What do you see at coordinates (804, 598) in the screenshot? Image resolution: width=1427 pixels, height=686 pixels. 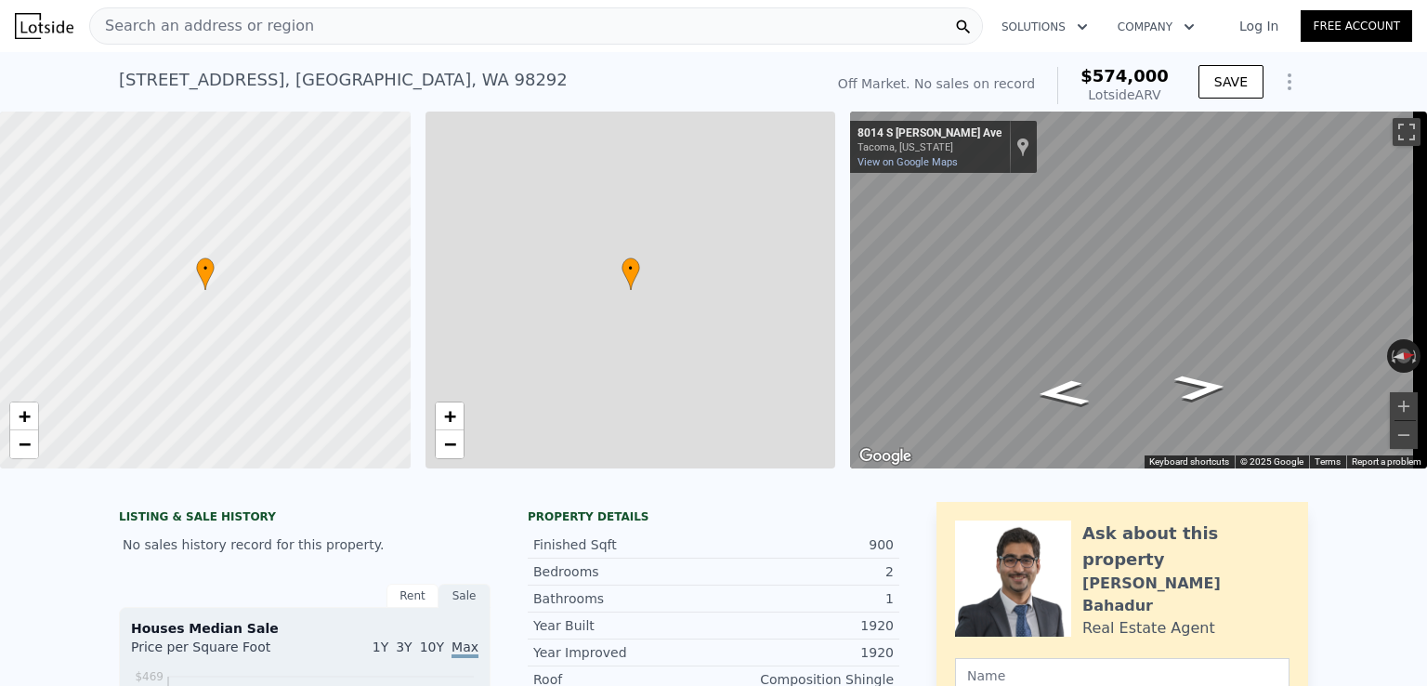 I see `div: 1` at bounding box center [804, 598].